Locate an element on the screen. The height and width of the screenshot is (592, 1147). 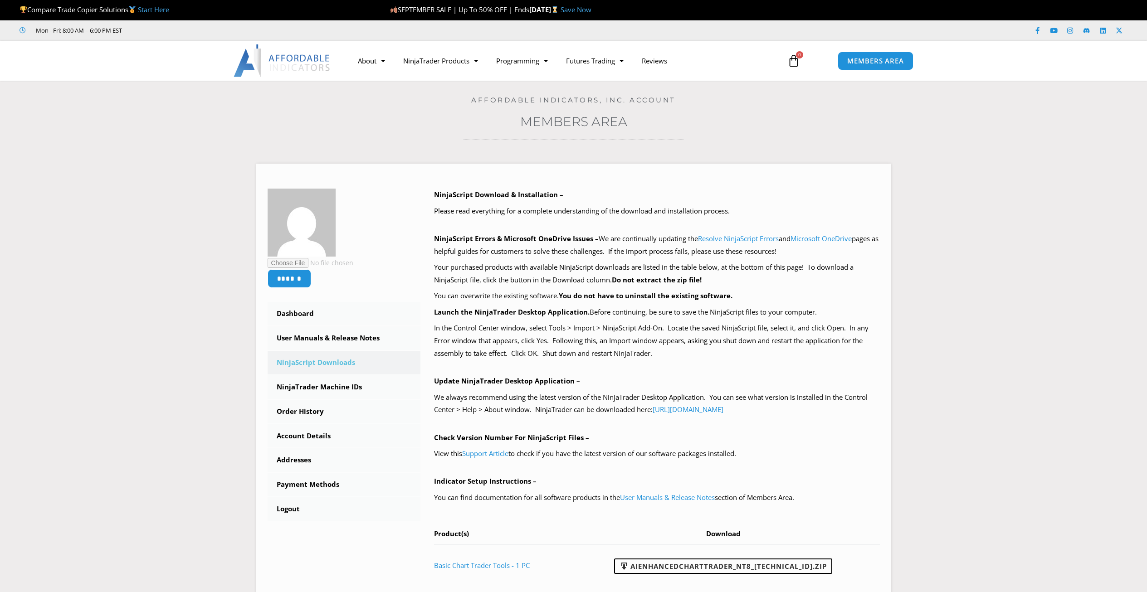
a: Programming is located at coordinates (522, 61).